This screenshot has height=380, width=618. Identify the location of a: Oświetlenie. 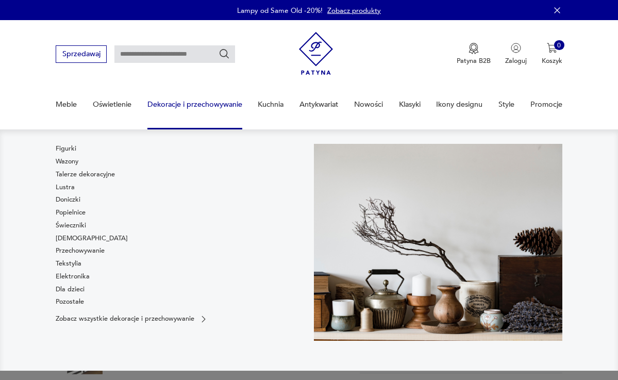
(112, 104).